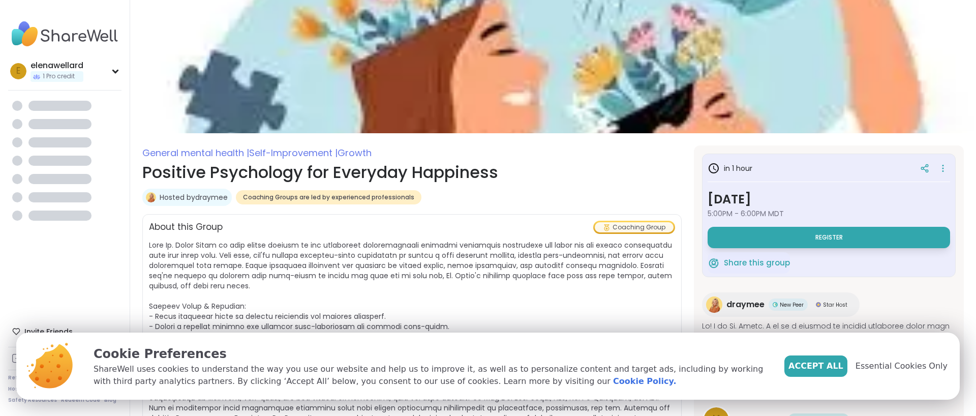 This screenshot has height=416, width=976. Describe the element at coordinates (65, 34) in the screenshot. I see `img: ShareWell Nav Logo` at that location.